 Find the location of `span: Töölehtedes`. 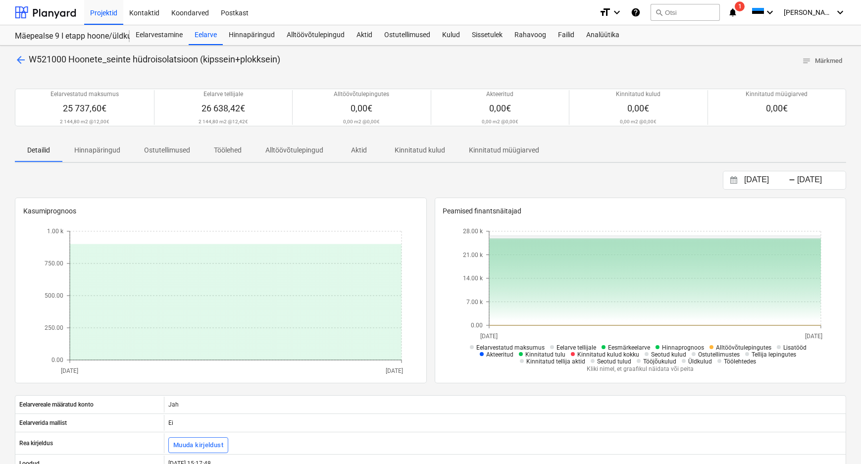

span: Töölehtedes is located at coordinates (740, 361).